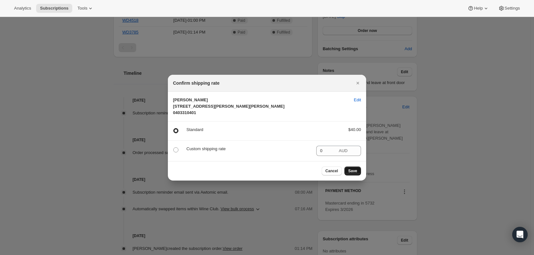 This screenshot has width=534, height=255. Describe the element at coordinates (85, 8) in the screenshot. I see `button: Tools` at that location.